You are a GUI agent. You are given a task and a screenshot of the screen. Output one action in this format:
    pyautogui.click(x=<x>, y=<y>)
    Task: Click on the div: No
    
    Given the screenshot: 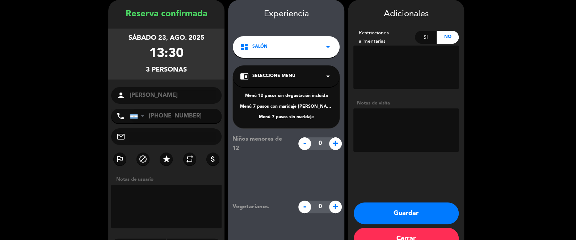 What is the action you would take?
    pyautogui.click(x=447, y=37)
    